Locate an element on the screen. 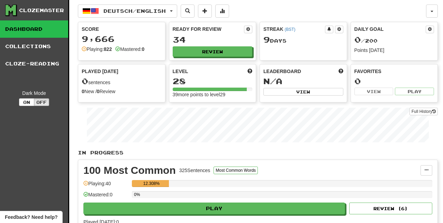 The image size is (443, 223). div: New / Review is located at coordinates (121, 91).